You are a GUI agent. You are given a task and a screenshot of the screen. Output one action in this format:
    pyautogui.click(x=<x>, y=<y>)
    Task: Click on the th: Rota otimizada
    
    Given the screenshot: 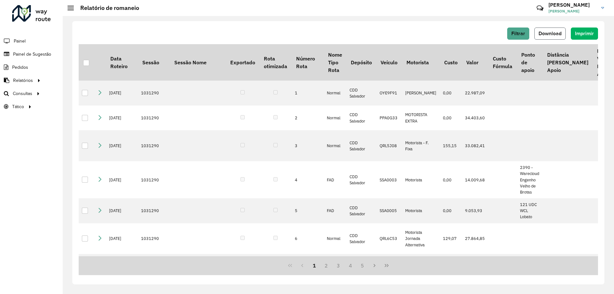 What is the action you would take?
    pyautogui.click(x=275, y=62)
    